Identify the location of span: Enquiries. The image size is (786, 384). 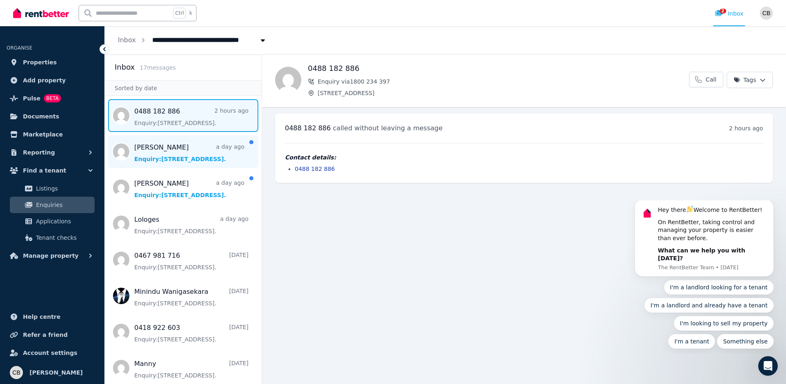
(63, 205).